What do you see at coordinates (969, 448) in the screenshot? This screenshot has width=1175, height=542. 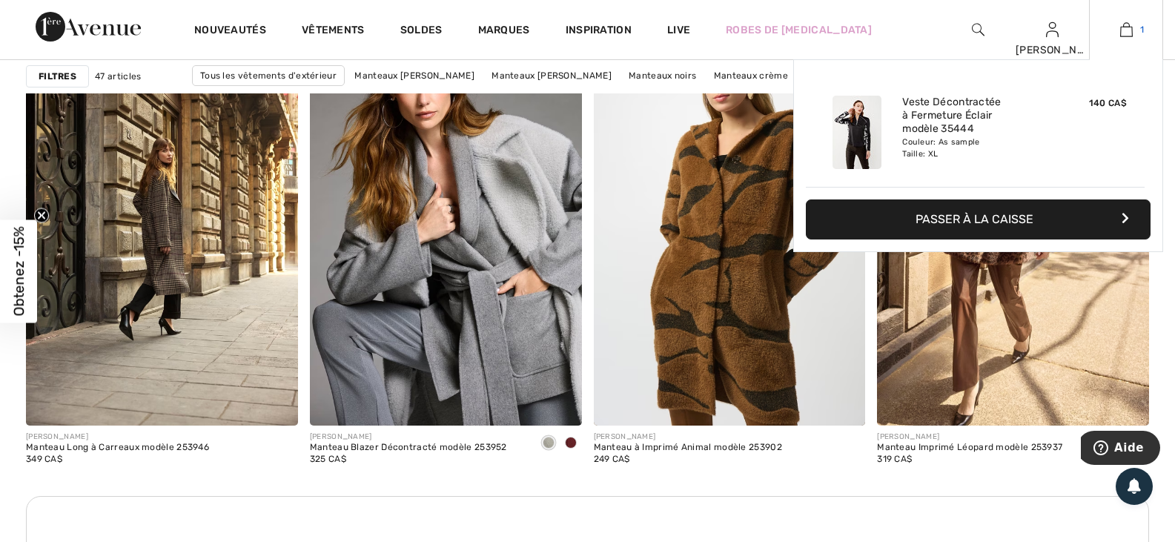 I see `div: Manteau Imprimé Léopard modèle 253937` at bounding box center [969, 448].